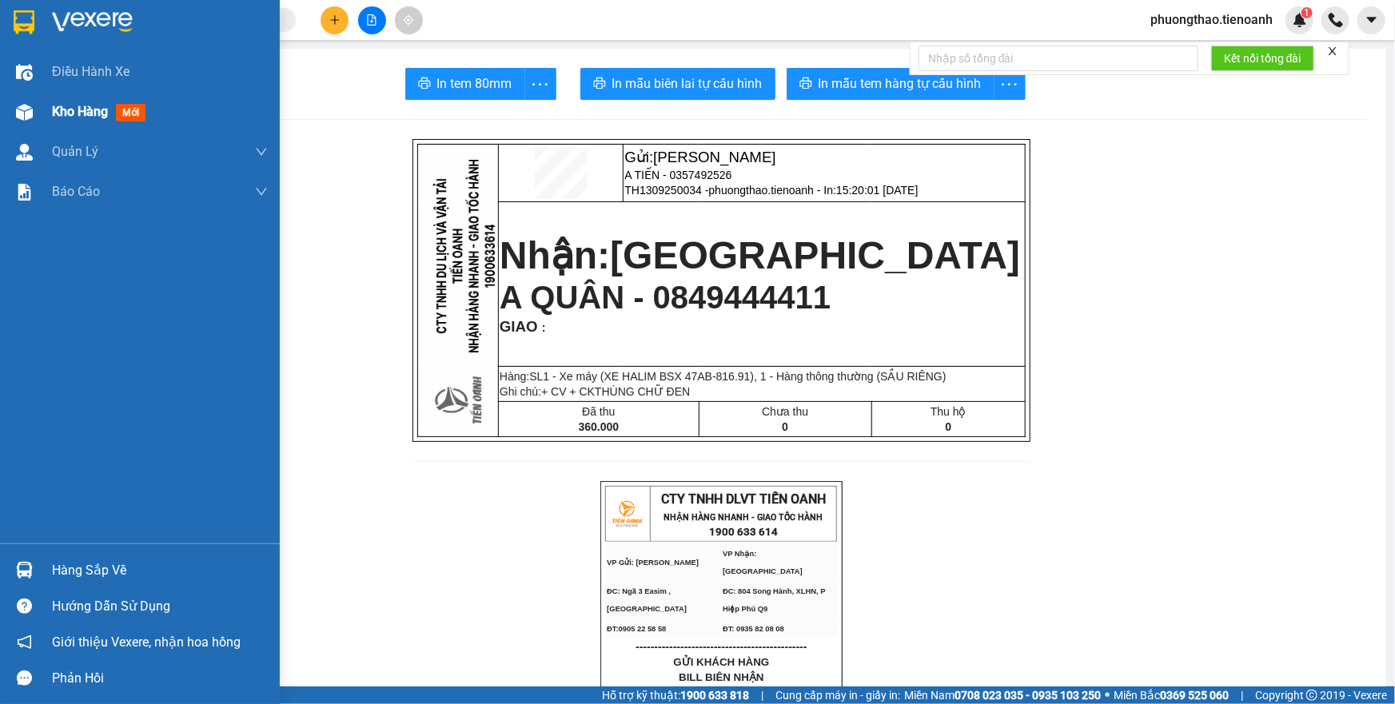 The height and width of the screenshot is (704, 1395). I want to click on span: Hỗ trợ kỹ thuật:, so click(676, 696).